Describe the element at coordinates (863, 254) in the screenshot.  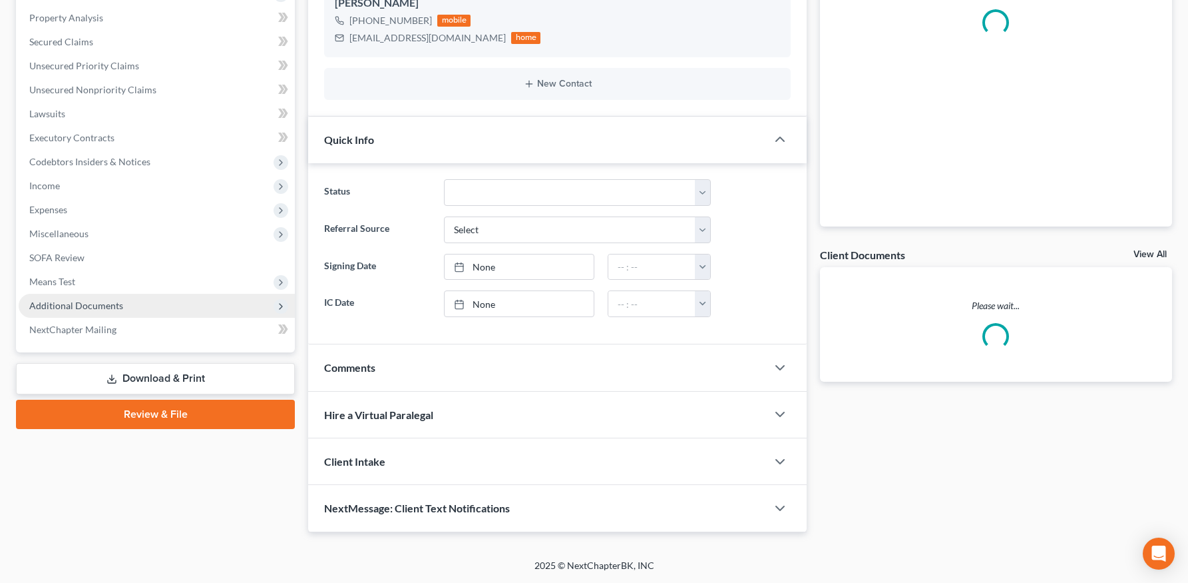
I see `div: Client Documents` at that location.